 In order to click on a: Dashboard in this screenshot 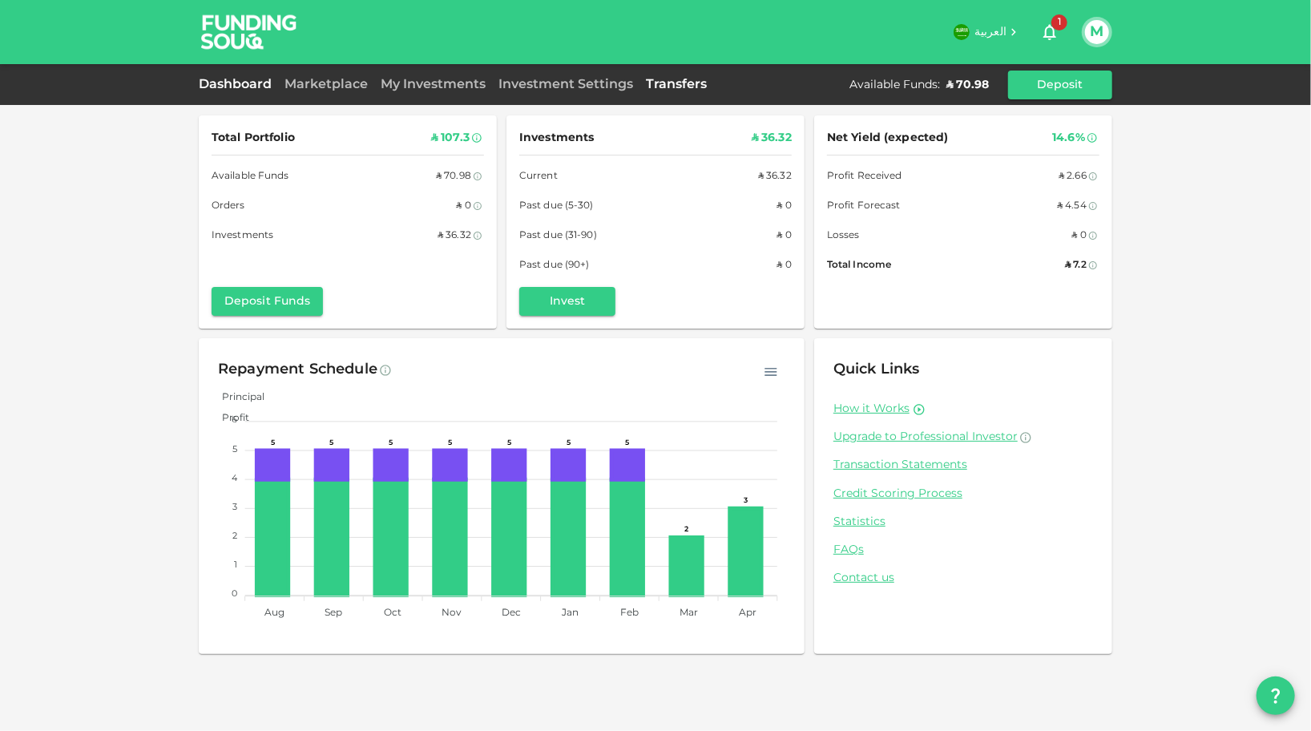, I will do `click(238, 84)`.